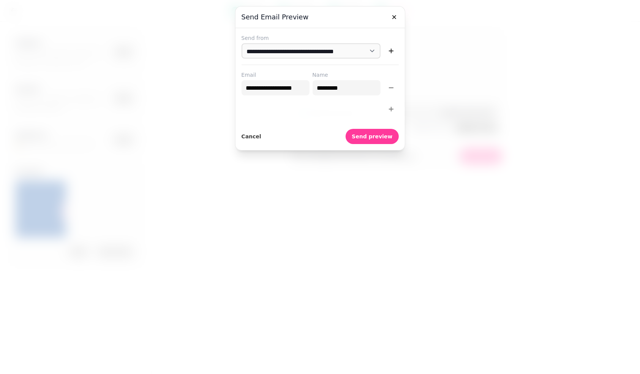  What do you see at coordinates (372, 136) in the screenshot?
I see `button: Send preview` at bounding box center [372, 136].